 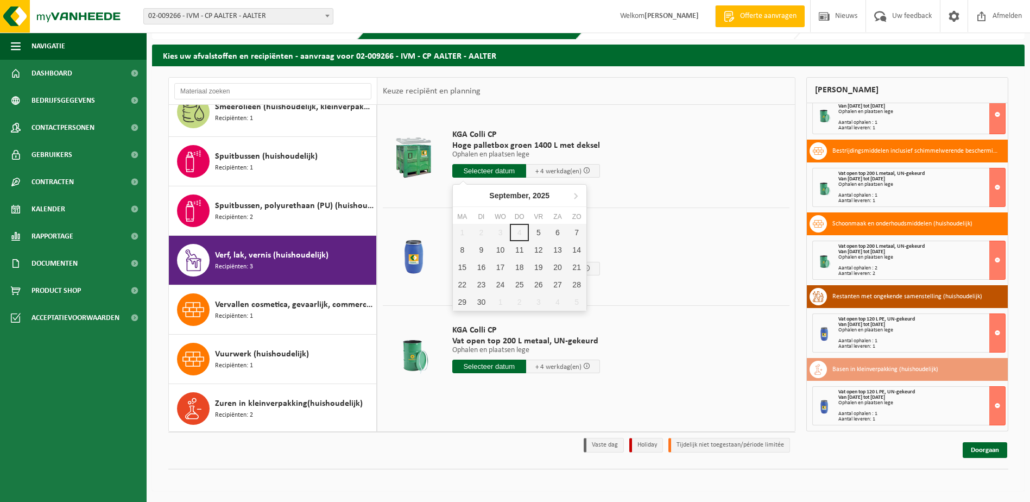 What do you see at coordinates (54, 263) in the screenshot?
I see `span: Documenten` at bounding box center [54, 263].